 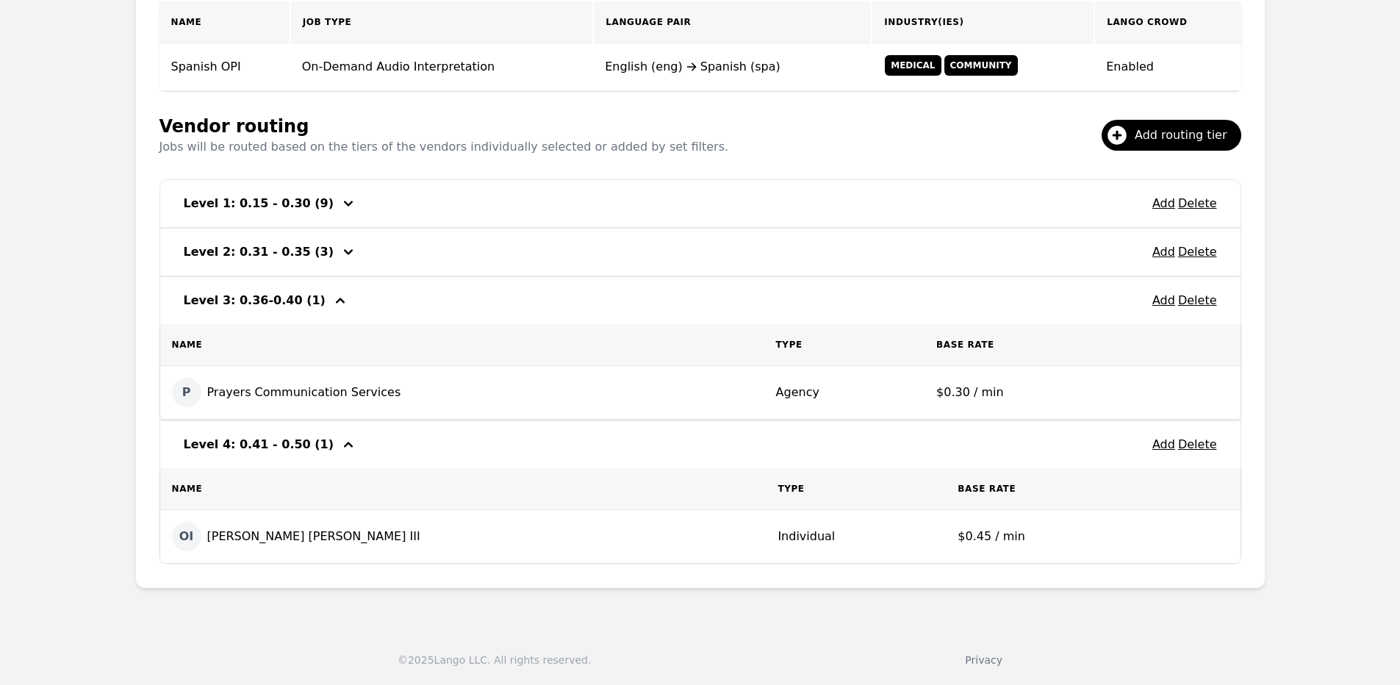 What do you see at coordinates (1033, 392) in the screenshot?
I see `td: $0.30 / min` at bounding box center [1033, 392].